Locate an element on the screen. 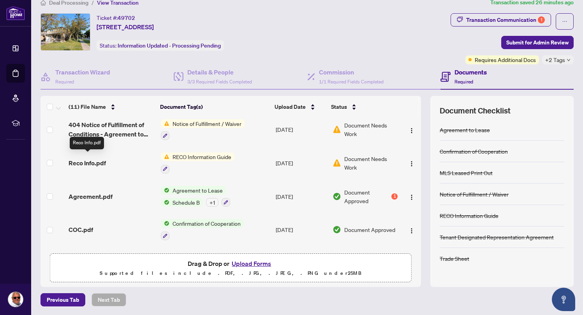 This screenshot has height=315, width=583. span: Upload Date is located at coordinates (290, 107).